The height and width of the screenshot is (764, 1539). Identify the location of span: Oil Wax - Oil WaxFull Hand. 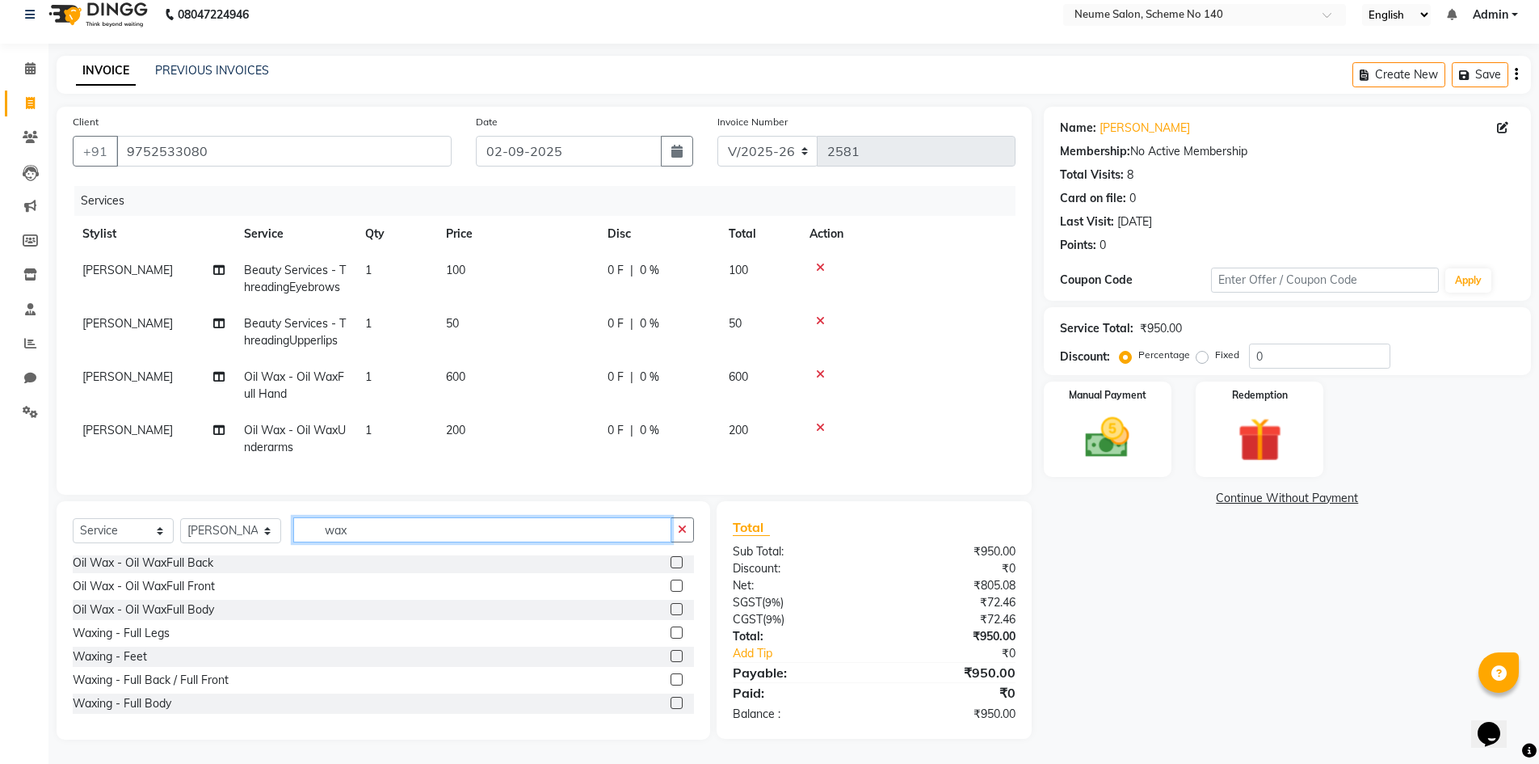
(294, 385).